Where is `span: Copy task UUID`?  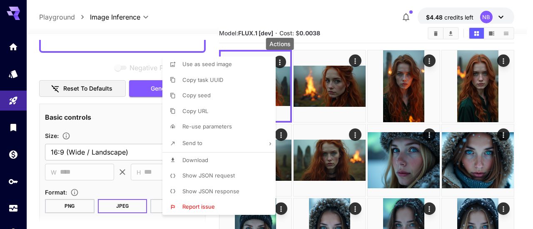
span: Copy task UUID is located at coordinates (203, 80).